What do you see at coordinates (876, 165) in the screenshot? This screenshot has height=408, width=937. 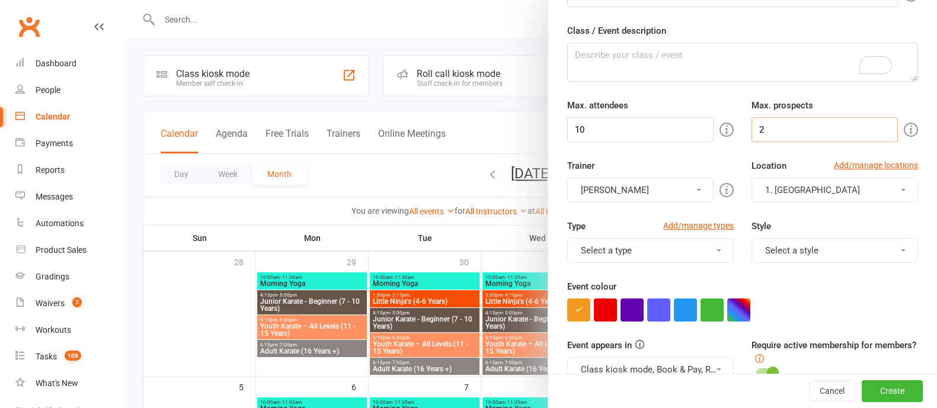 I see `a: Add/manage locations` at bounding box center [876, 165].